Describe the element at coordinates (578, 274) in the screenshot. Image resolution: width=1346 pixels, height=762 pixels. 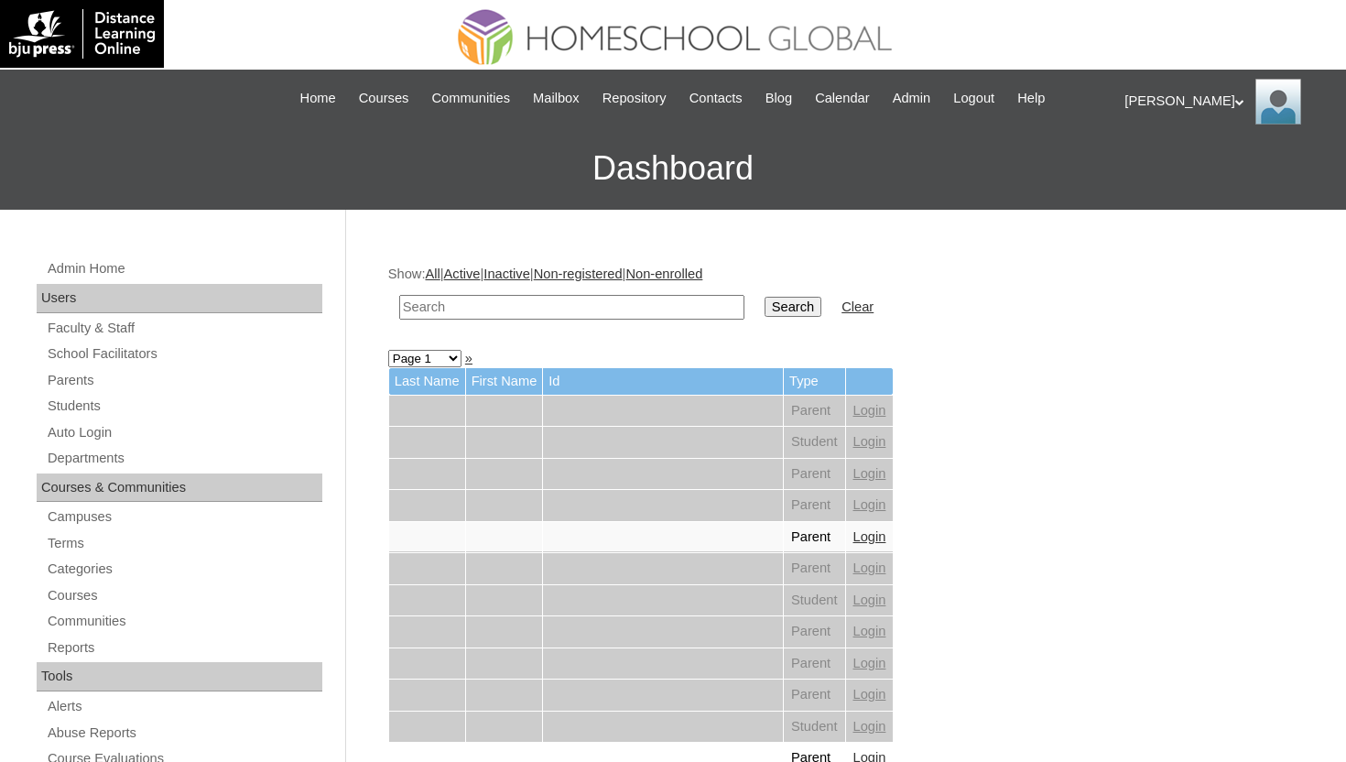
I see `a: Non-registered` at that location.